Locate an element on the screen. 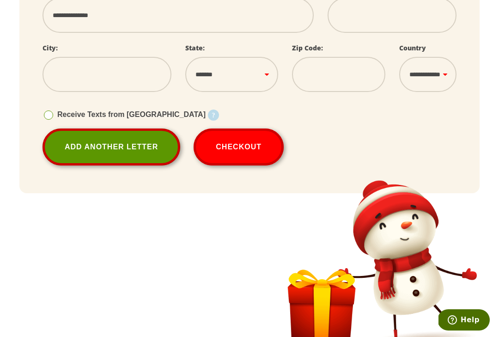 Image resolution: width=499 pixels, height=337 pixels. label: State: is located at coordinates (195, 48).